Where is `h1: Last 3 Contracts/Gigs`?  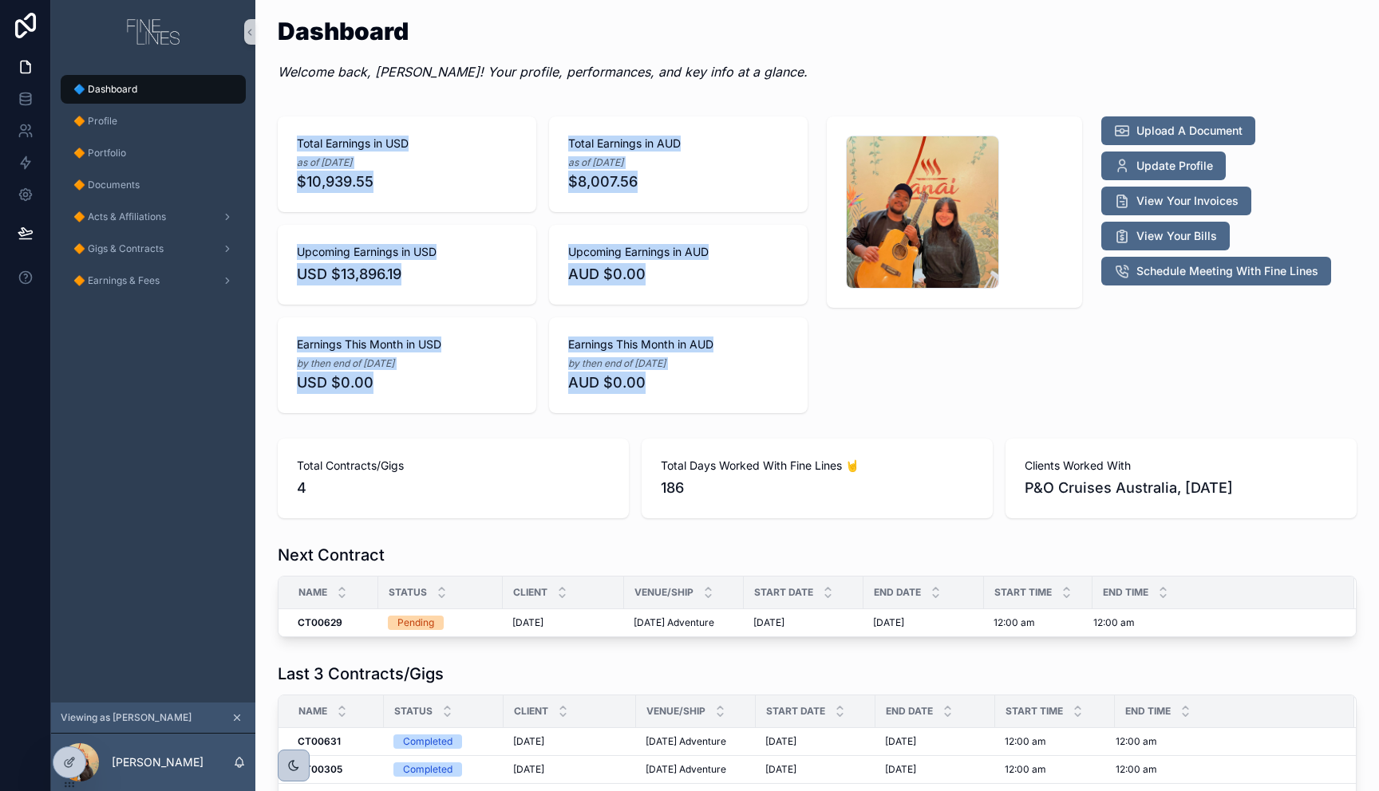
h1: Last 3 Contracts/Gigs is located at coordinates (361, 674).